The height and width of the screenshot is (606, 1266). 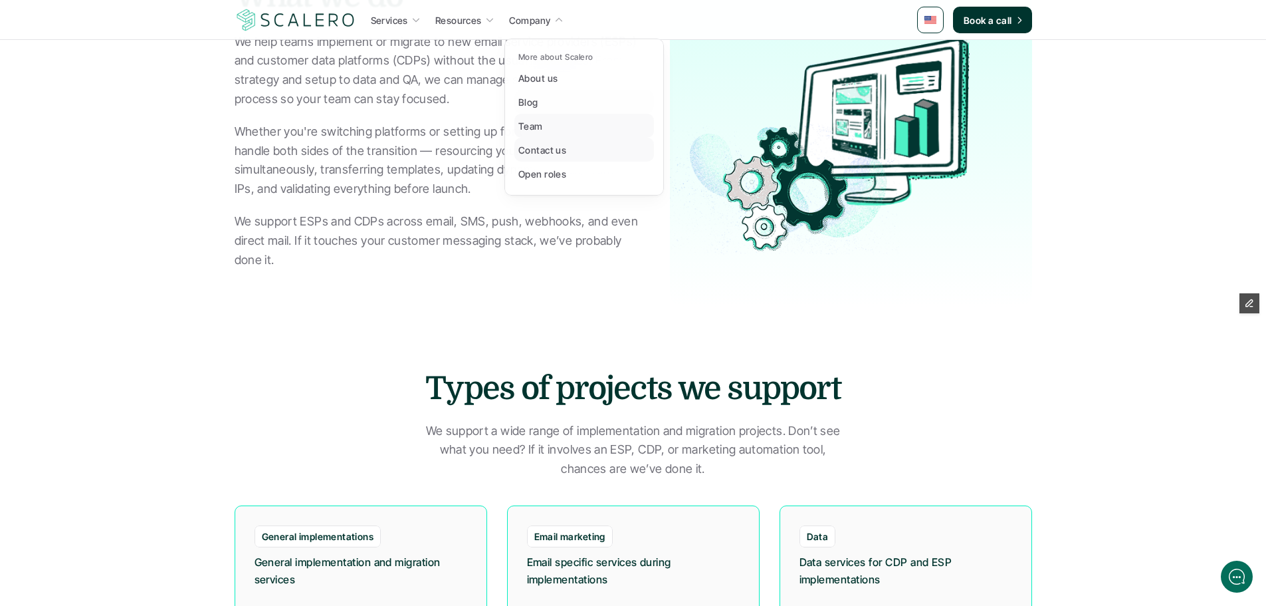 I want to click on p: About us, so click(x=538, y=78).